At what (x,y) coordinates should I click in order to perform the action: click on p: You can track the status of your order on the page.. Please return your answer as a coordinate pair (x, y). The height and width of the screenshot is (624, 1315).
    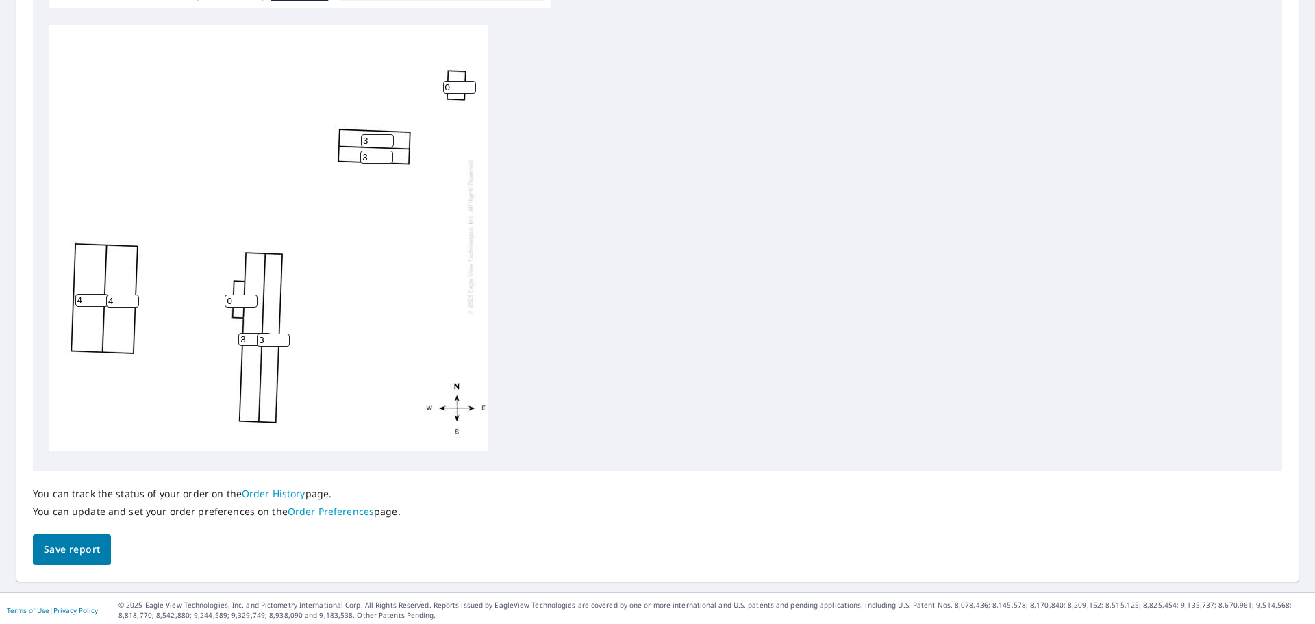
    Looking at the image, I should click on (216, 494).